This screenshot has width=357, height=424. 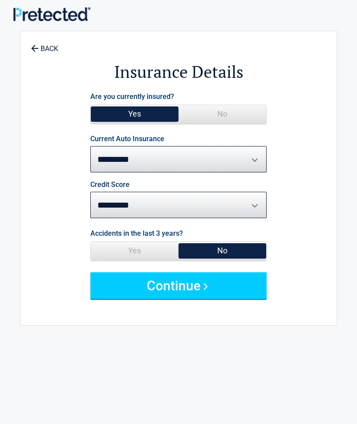 I want to click on label: Current Auto Insurance, so click(x=127, y=139).